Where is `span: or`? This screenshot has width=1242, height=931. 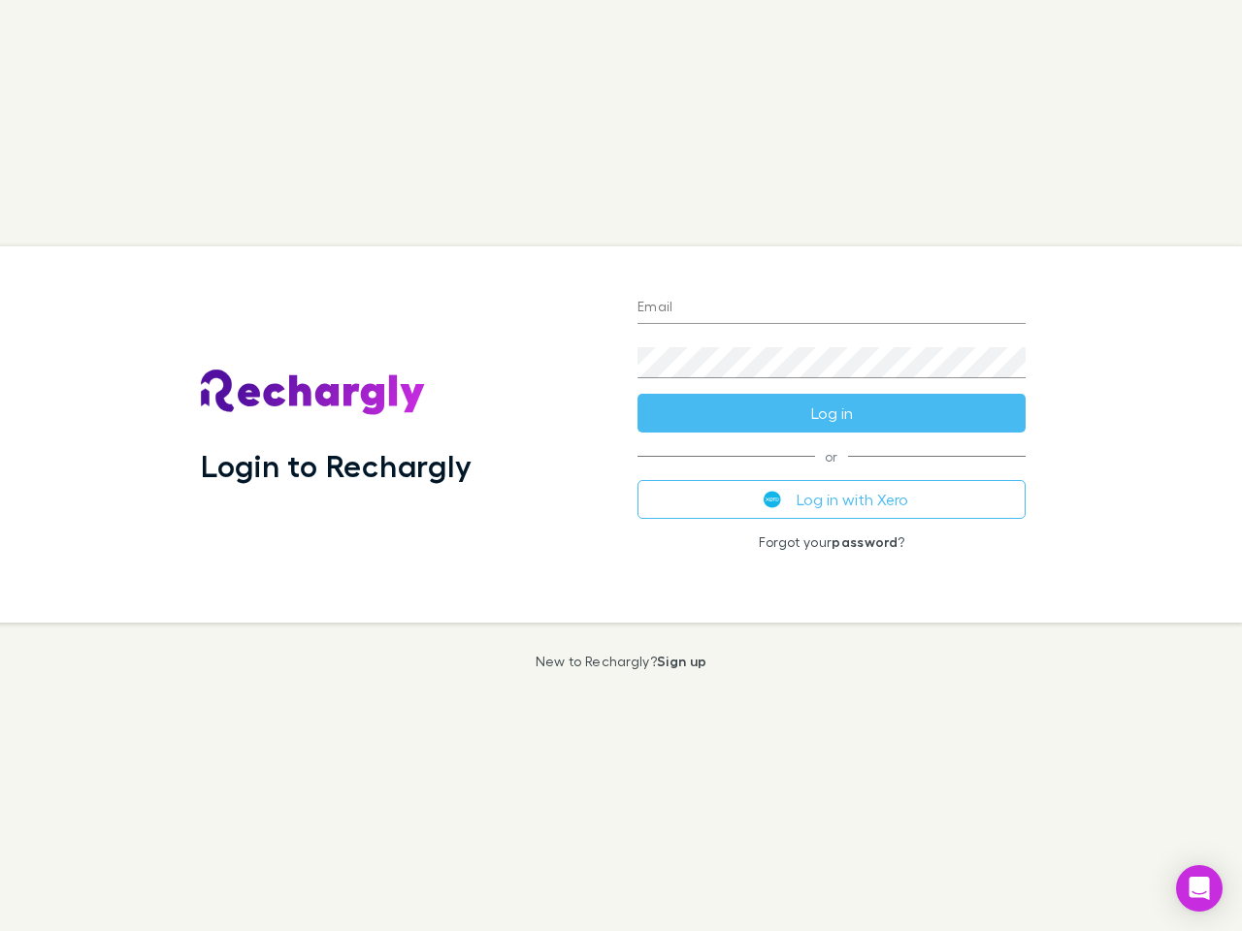 span: or is located at coordinates (831, 456).